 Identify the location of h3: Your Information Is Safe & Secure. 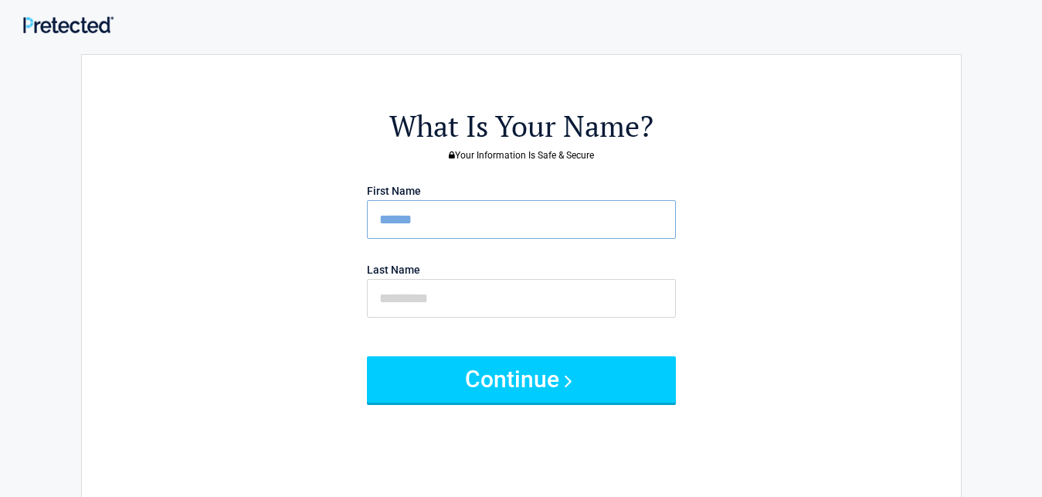
(521, 155).